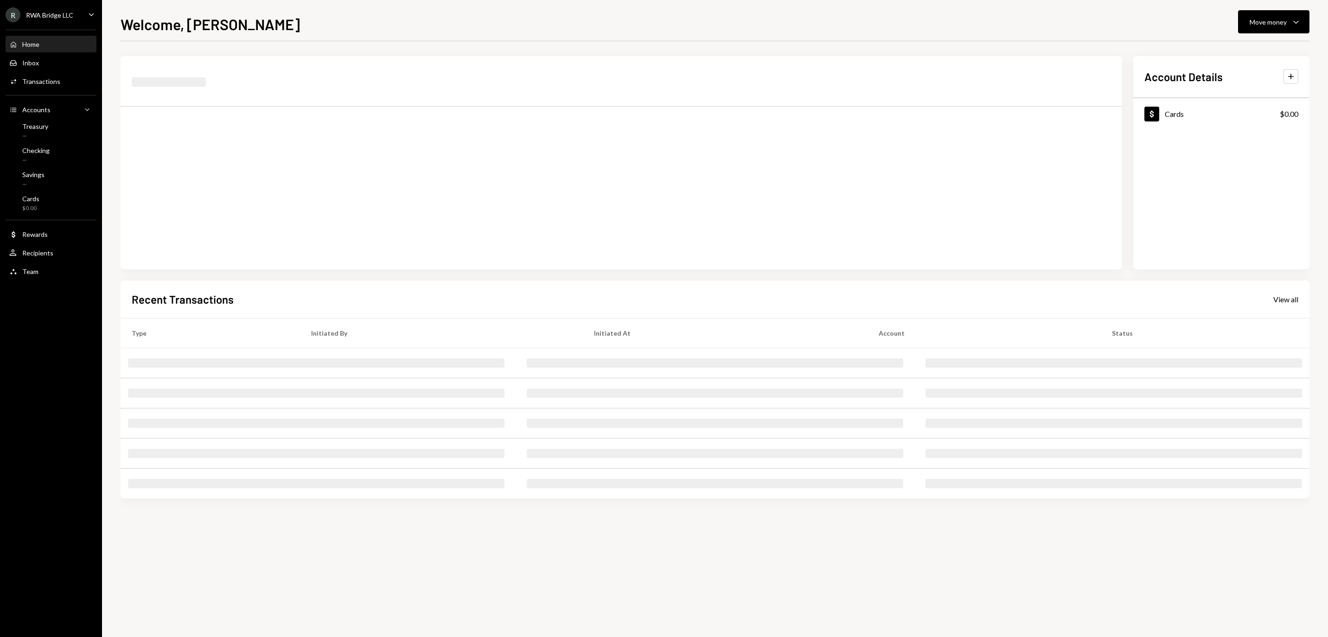  Describe the element at coordinates (51, 109) in the screenshot. I see `a: Accounts` at that location.